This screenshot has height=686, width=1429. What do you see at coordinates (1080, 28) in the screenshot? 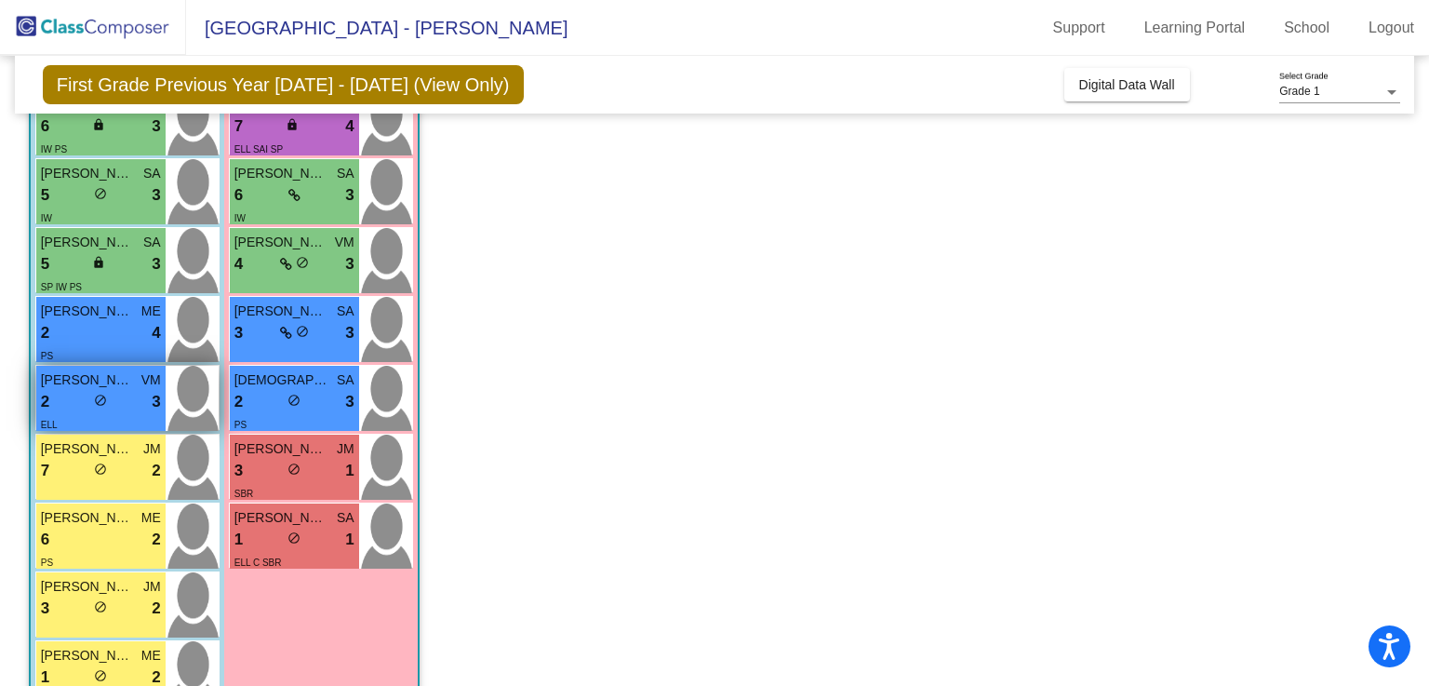
I see `a: Support` at bounding box center [1080, 28].